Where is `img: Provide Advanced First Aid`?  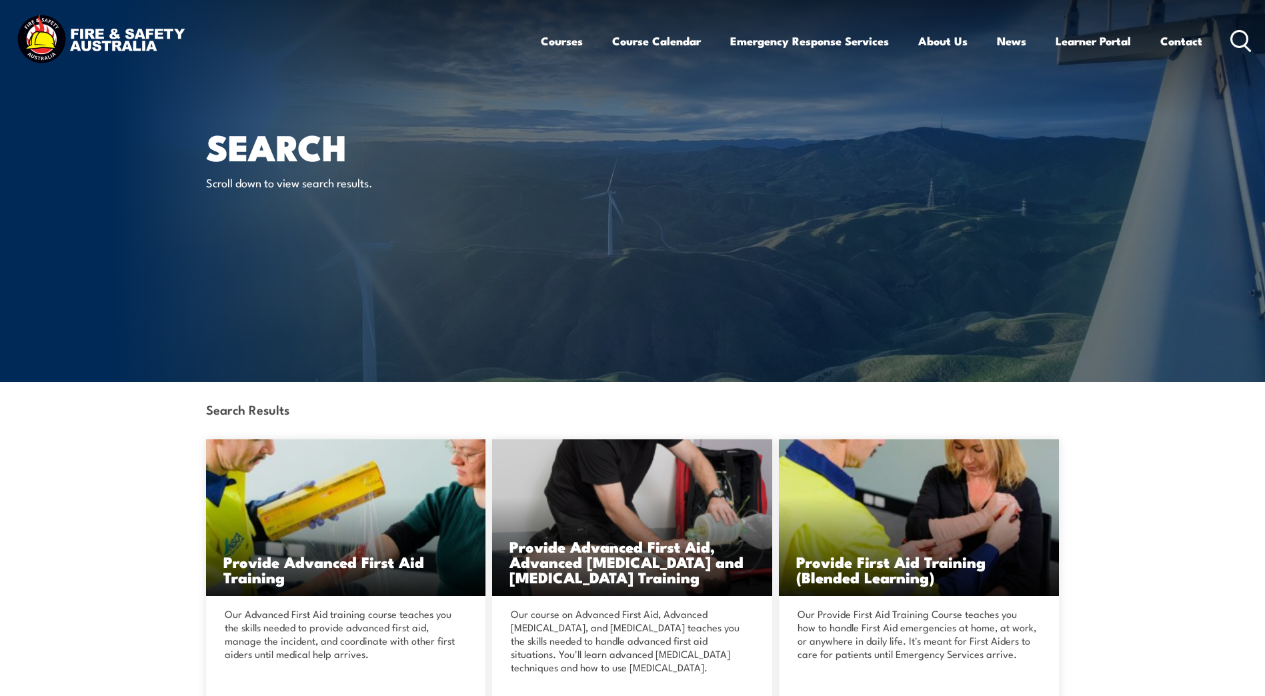
img: Provide Advanced First Aid is located at coordinates (346, 517).